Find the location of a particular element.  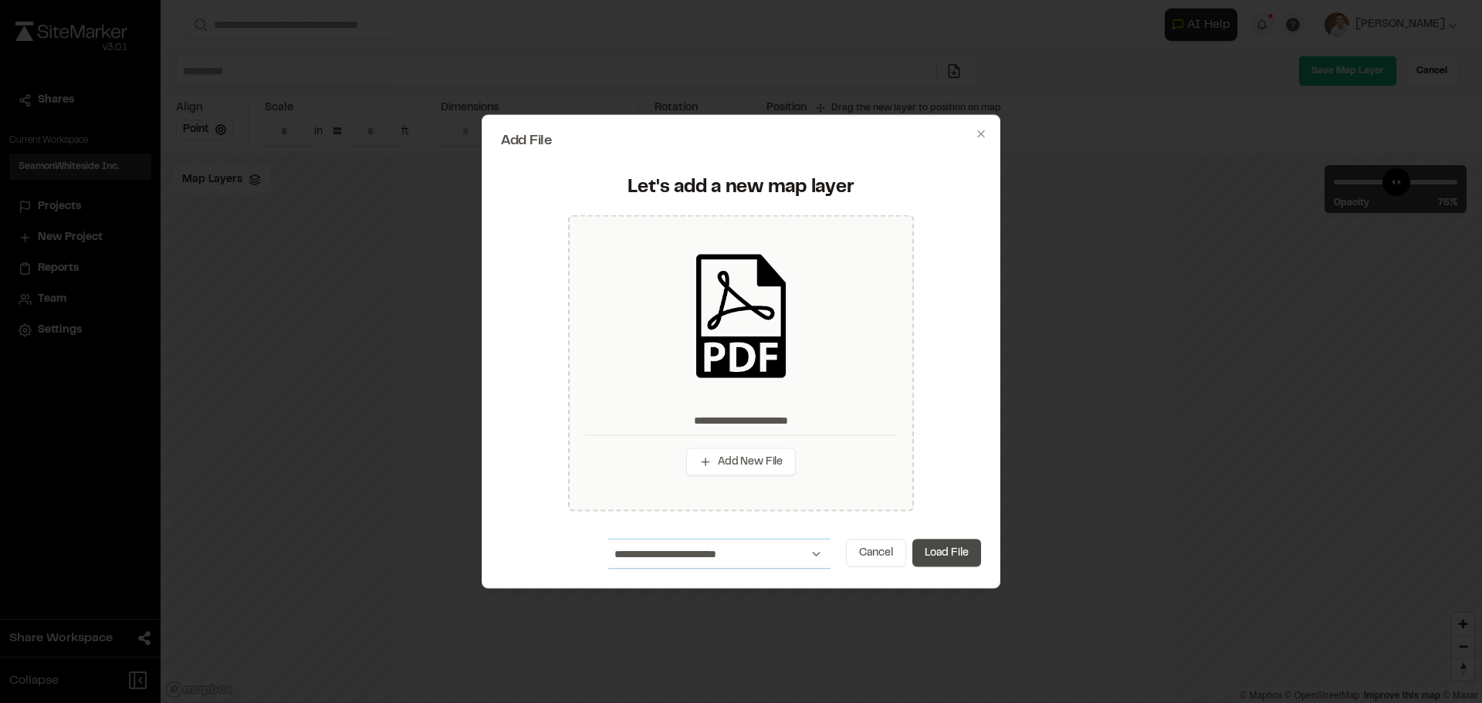

div: Add New File is located at coordinates (741, 364).